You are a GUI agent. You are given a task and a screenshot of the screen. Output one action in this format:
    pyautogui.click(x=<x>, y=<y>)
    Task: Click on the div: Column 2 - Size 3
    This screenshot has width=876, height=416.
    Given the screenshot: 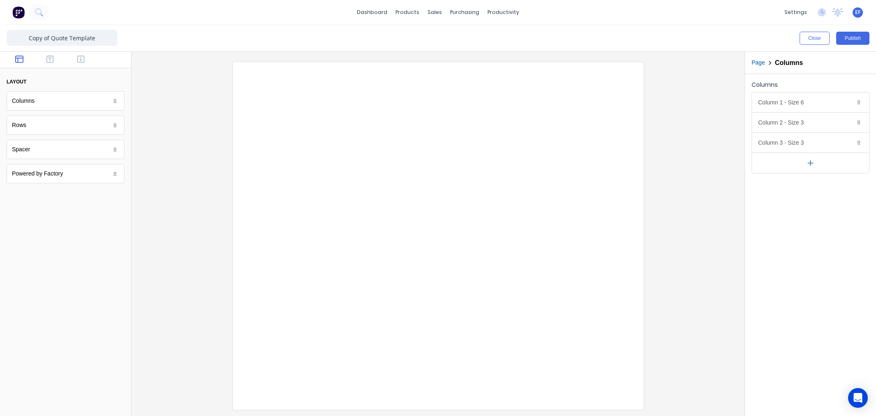 What is the action you would take?
    pyautogui.click(x=810, y=122)
    